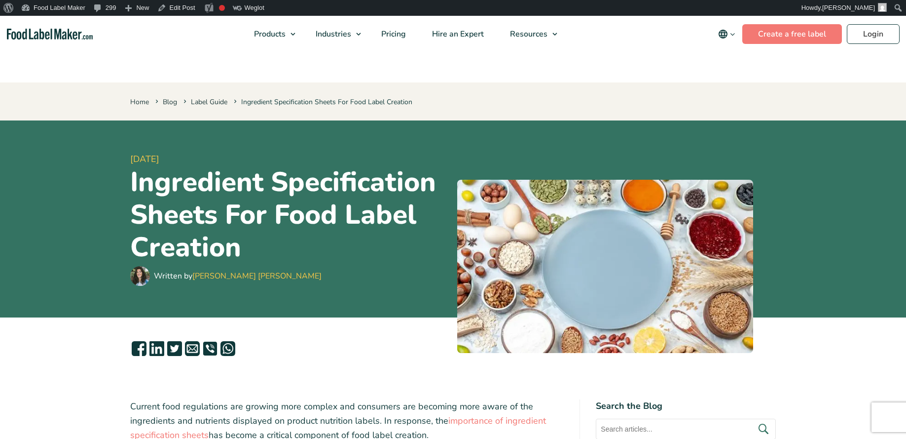 The width and height of the screenshot is (906, 439). Describe the element at coordinates (222, 8) in the screenshot. I see `div: Focus keyphrase not set` at that location.